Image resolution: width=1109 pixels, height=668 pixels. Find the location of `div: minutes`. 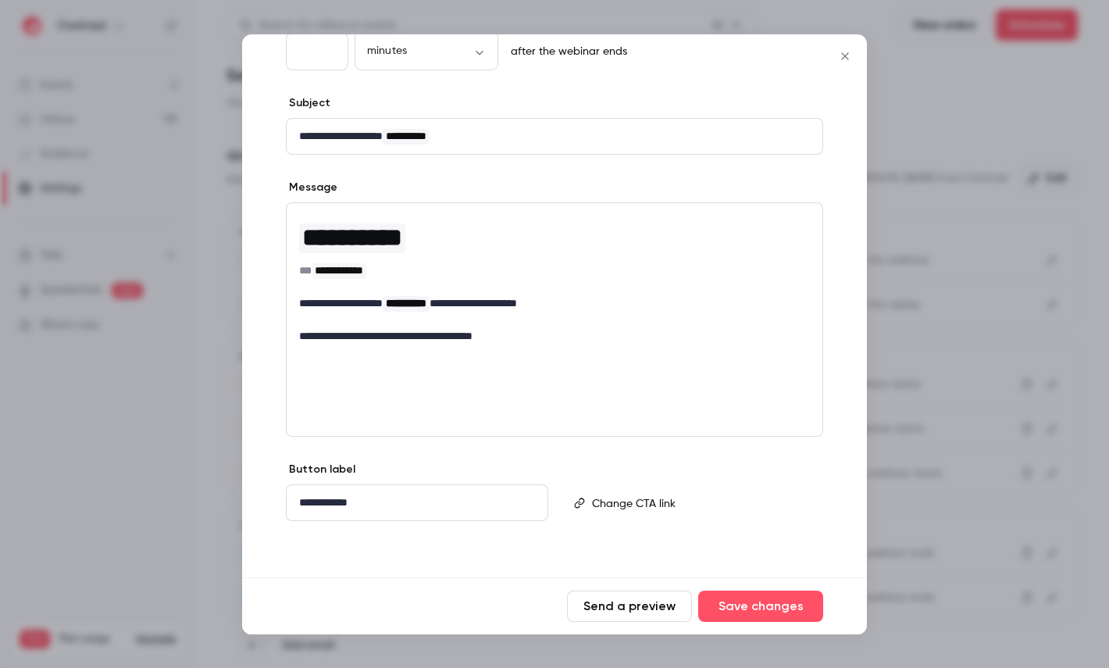

div: minutes is located at coordinates (426, 51).